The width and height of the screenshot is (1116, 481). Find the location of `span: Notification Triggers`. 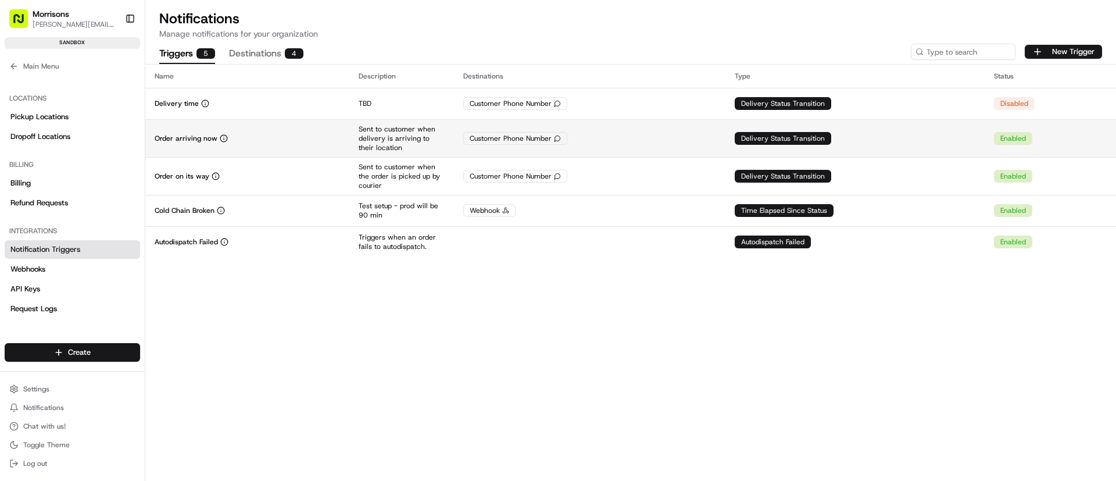

span: Notification Triggers is located at coordinates (45, 249).